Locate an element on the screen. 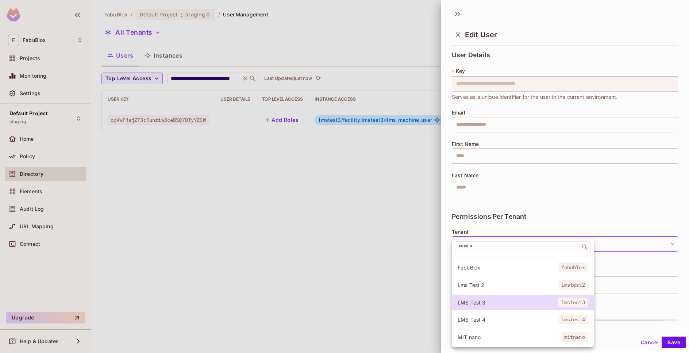 This screenshot has height=353, width=689. span: FabuBlox is located at coordinates (508, 267).